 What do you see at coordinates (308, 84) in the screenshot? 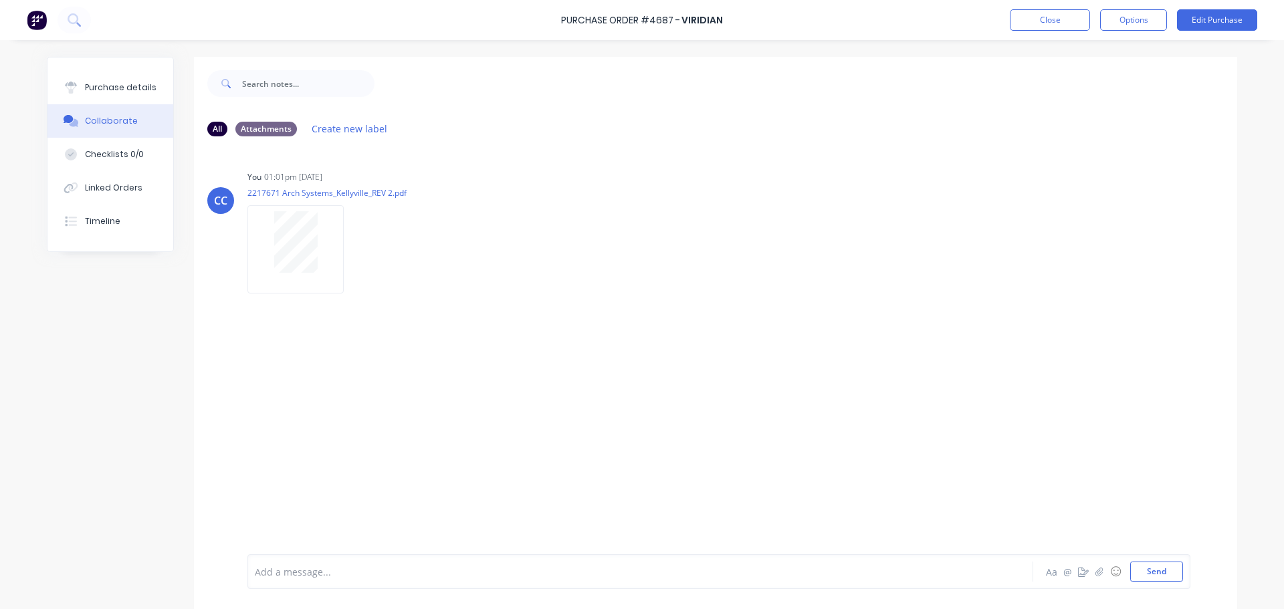
I see `input: Search notes...` at bounding box center [308, 84].